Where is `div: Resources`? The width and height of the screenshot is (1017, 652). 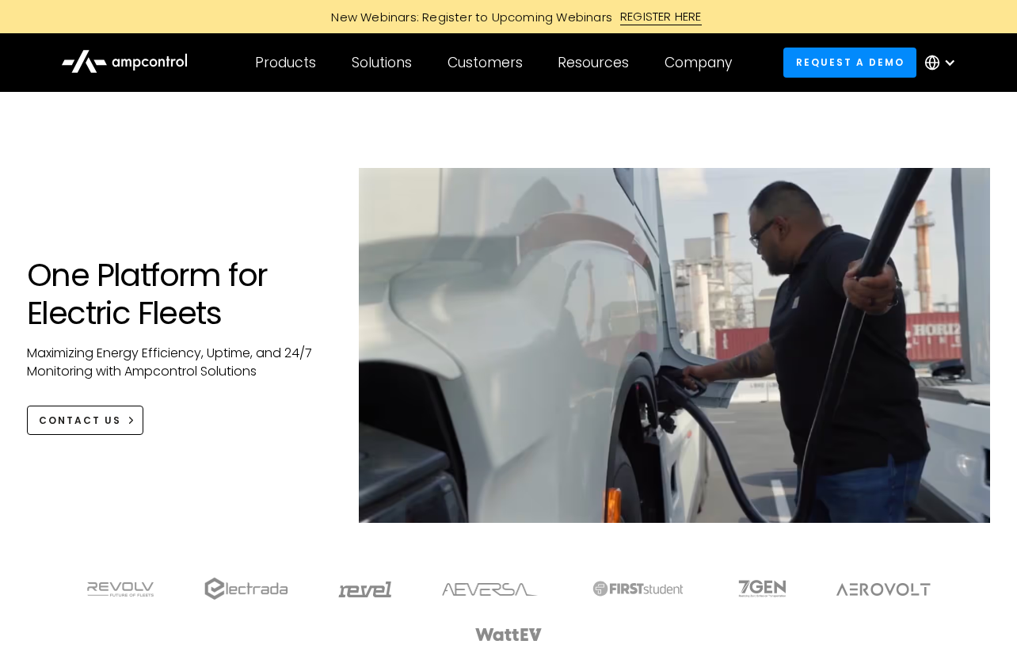
div: Resources is located at coordinates (593, 63).